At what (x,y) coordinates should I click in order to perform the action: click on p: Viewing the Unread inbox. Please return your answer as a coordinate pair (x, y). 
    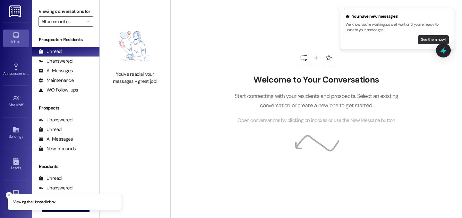
    Looking at the image, I should click on (34, 202).